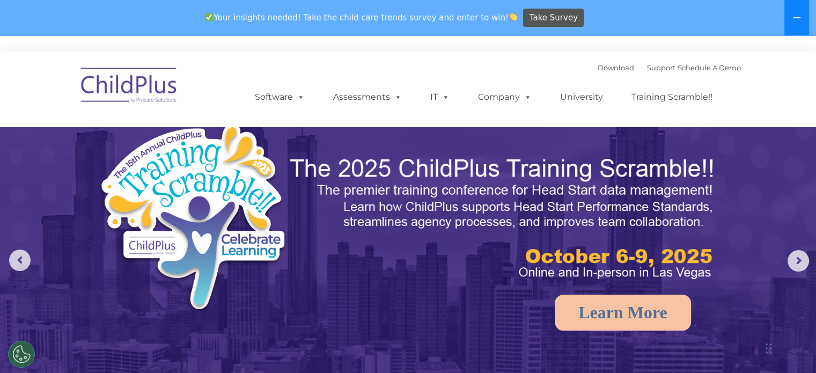 The height and width of the screenshot is (373, 816). What do you see at coordinates (710, 68) in the screenshot?
I see `a: Schedule A Demo` at bounding box center [710, 68].